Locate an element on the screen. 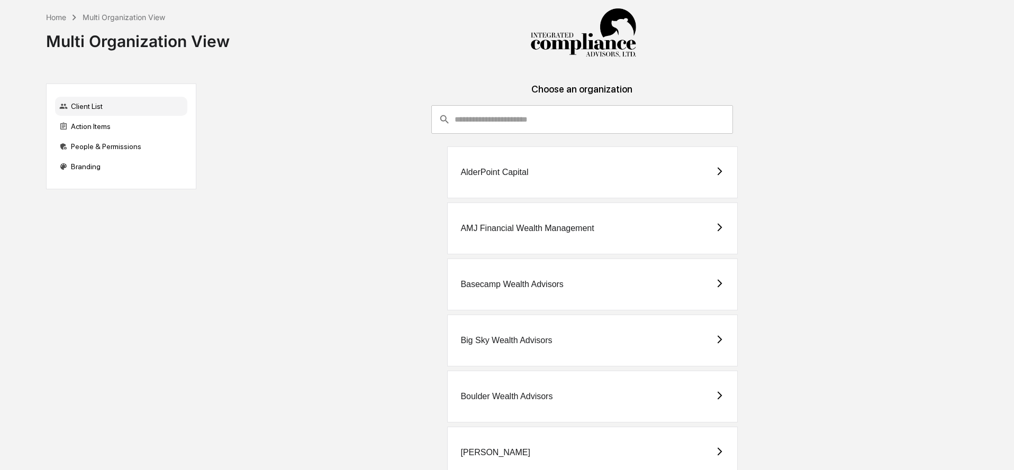  div: Branding is located at coordinates (121, 167).